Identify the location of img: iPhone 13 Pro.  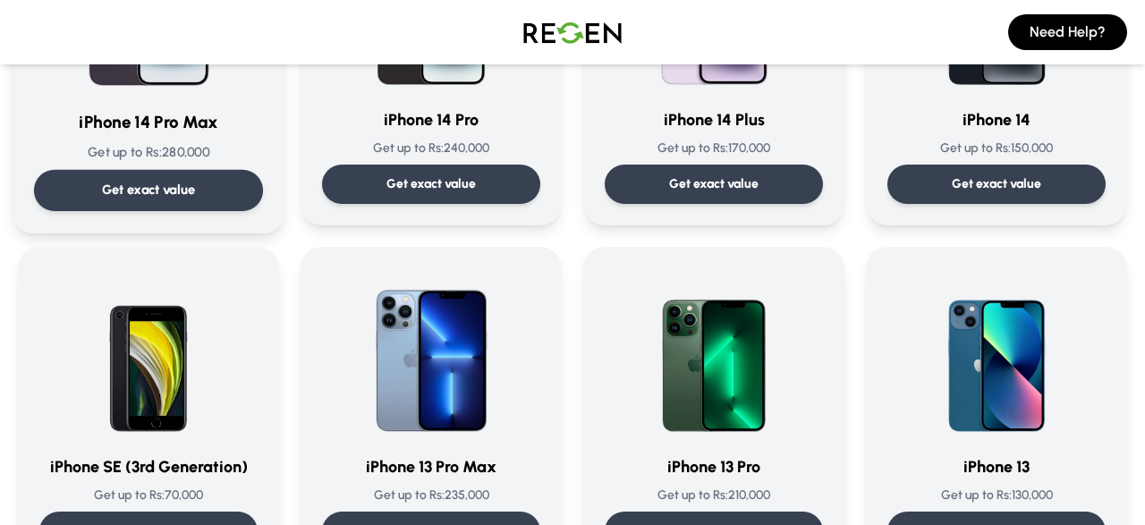
(714, 354).